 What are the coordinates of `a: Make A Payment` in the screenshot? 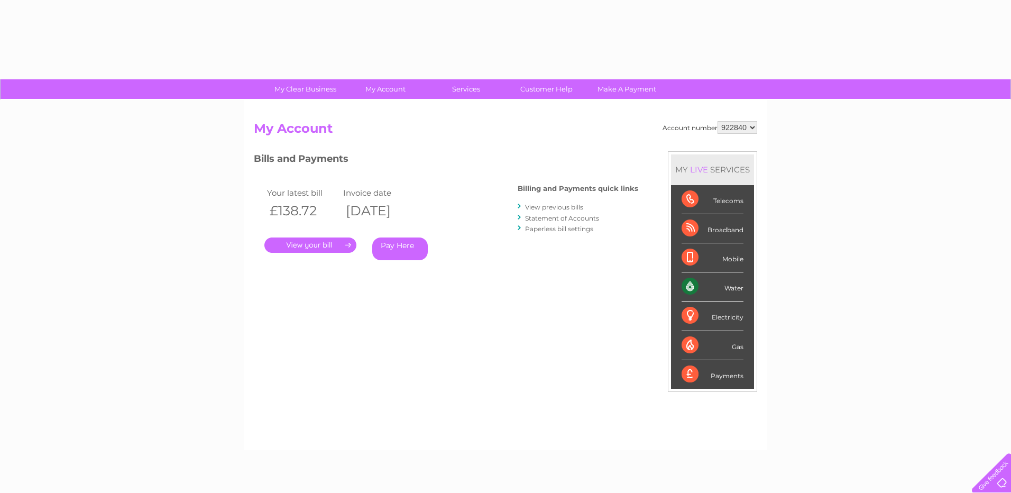 It's located at (627, 89).